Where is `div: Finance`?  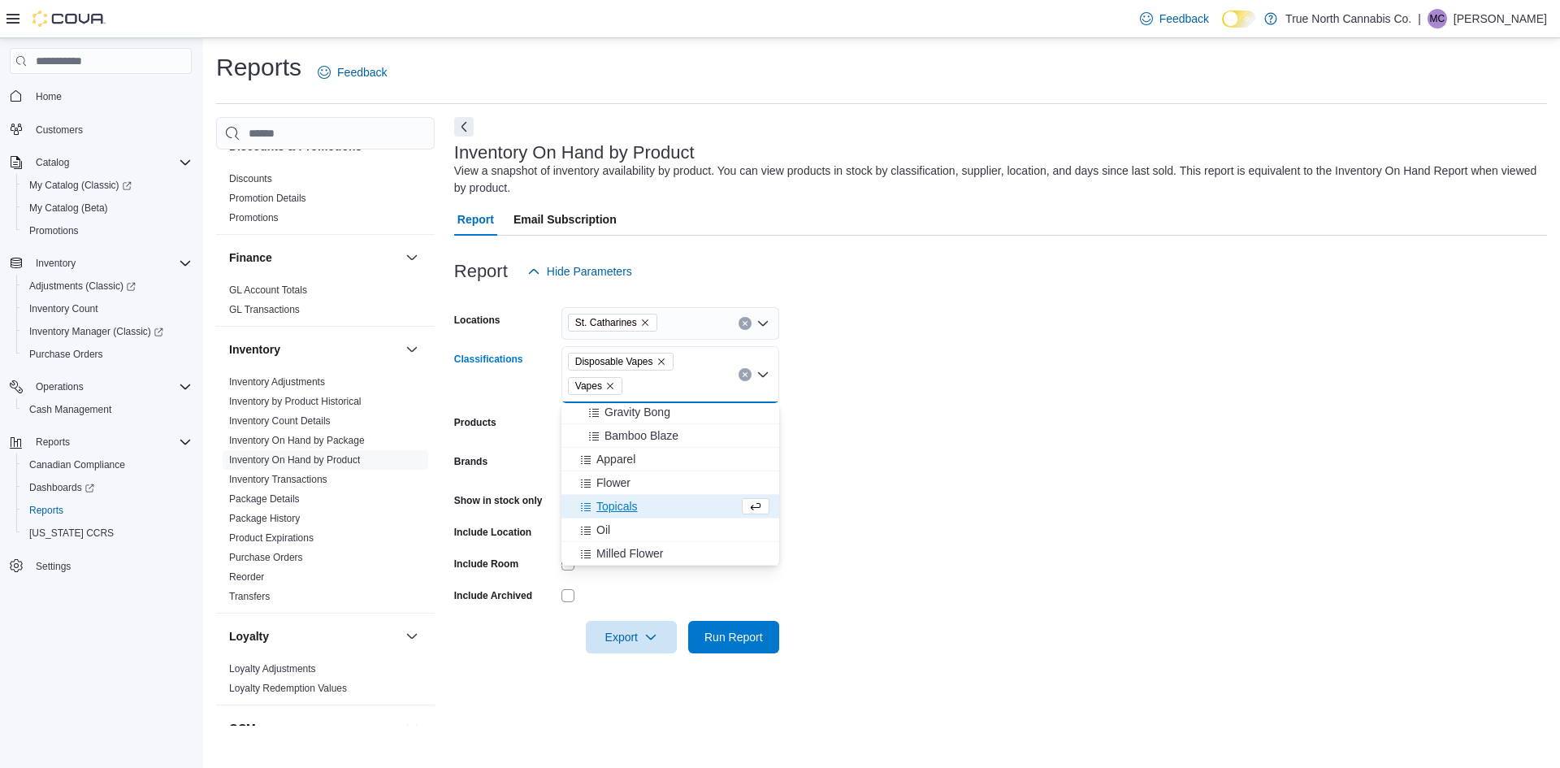 div: Finance is located at coordinates (325, 303).